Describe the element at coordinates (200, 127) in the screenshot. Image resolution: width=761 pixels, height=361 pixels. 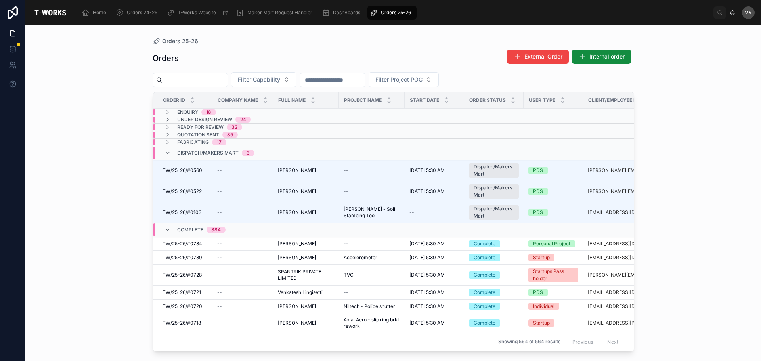
I see `span: Ready for Review` at that location.